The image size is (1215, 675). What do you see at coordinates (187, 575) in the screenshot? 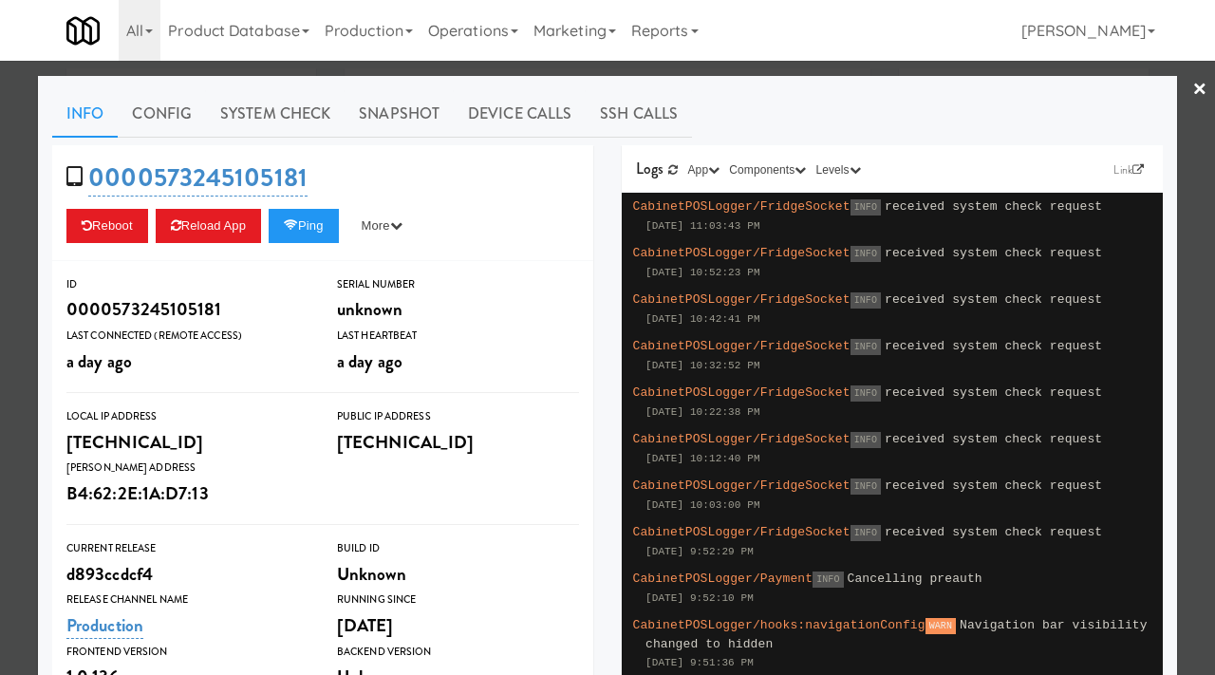
I see `div: d893ccdcf4` at bounding box center [187, 575].